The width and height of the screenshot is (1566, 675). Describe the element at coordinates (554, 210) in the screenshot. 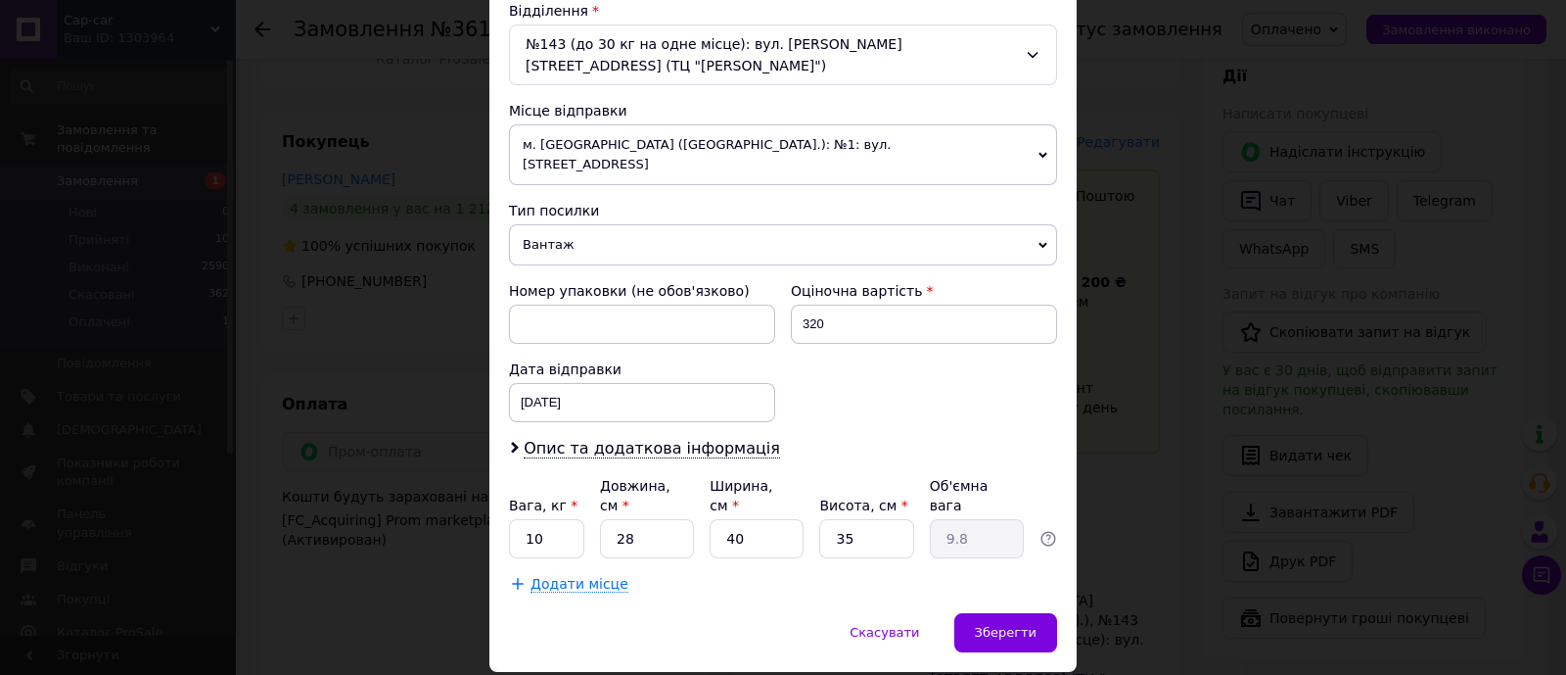

I see `span: Тип посилки` at that location.